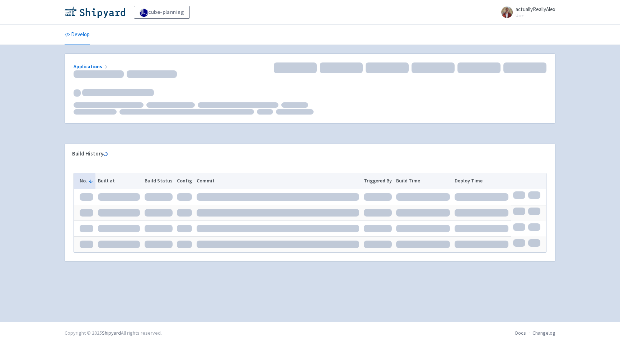 The height and width of the screenshot is (344, 620). I want to click on div: Build History, so click(304, 154).